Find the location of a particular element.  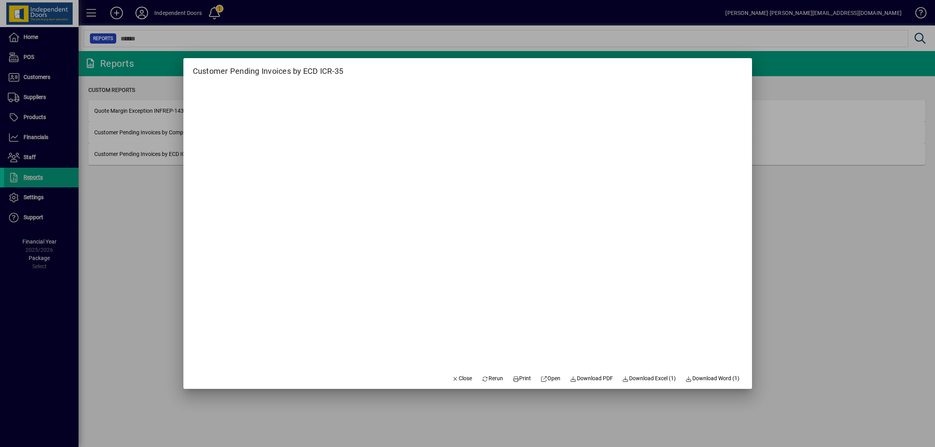

span: Open is located at coordinates (550, 378).